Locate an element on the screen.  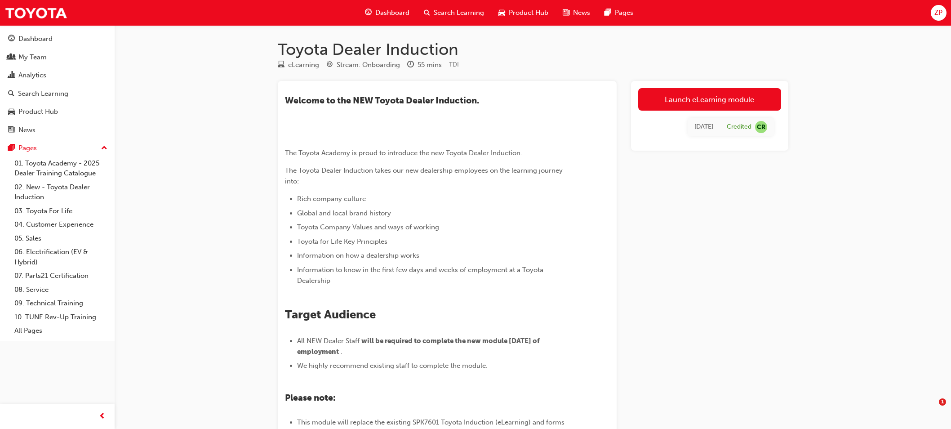
a: 09. Technical Training is located at coordinates (61, 303).